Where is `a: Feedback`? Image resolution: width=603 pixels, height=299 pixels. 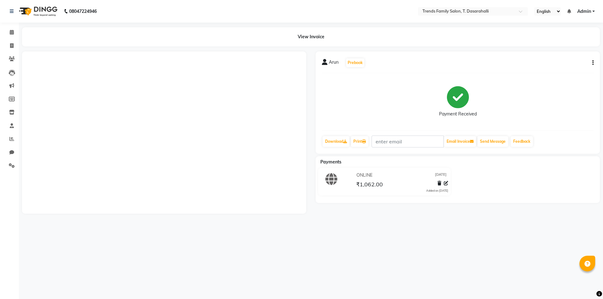
a: Feedback is located at coordinates (522, 142).